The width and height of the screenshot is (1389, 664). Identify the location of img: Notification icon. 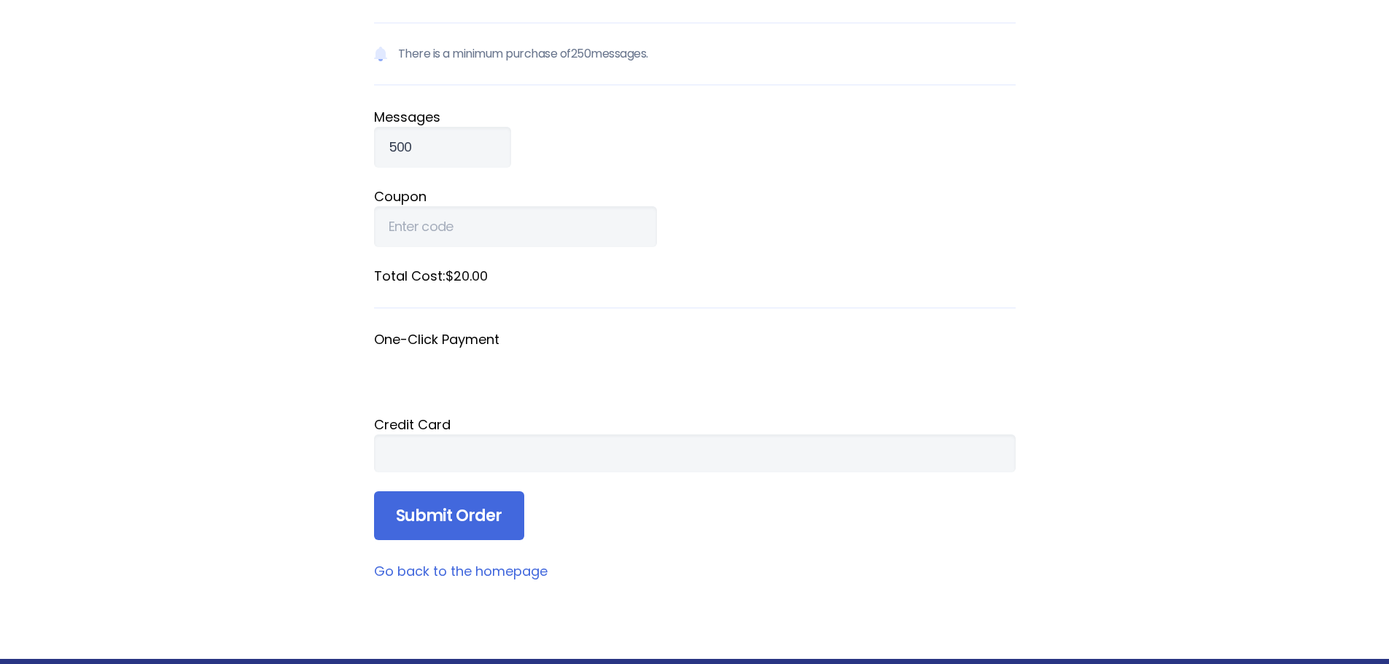
(381, 54).